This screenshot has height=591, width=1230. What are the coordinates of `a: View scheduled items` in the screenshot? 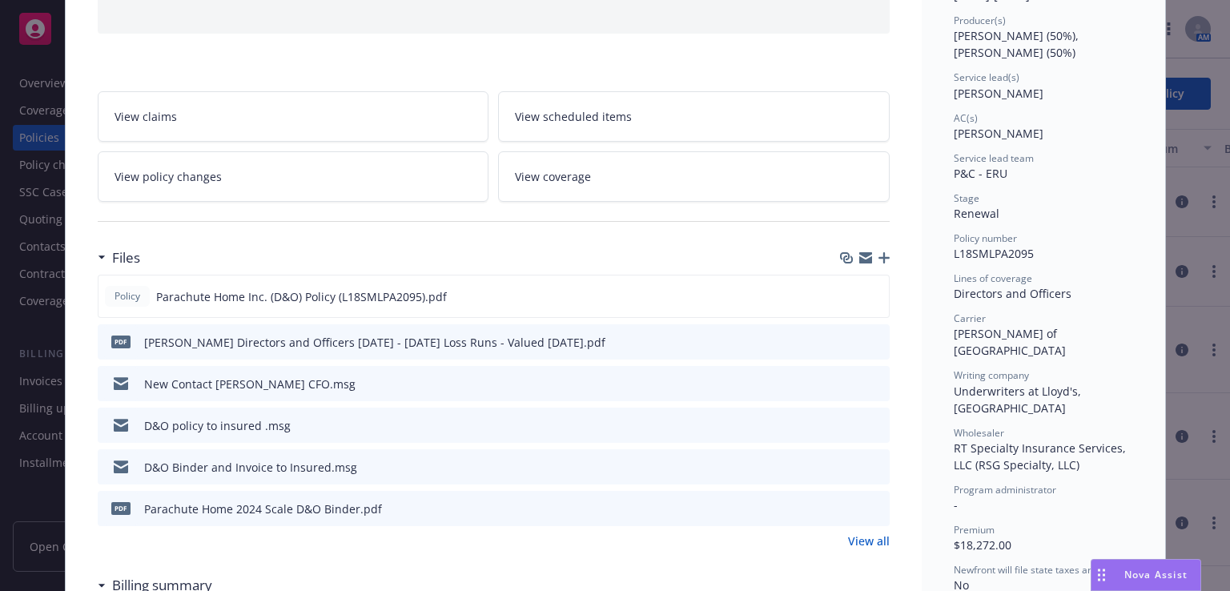 It's located at (694, 116).